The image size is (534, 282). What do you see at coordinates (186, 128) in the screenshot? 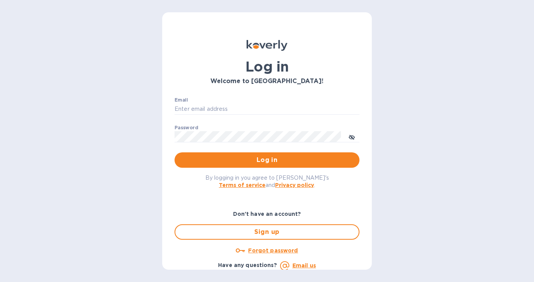
I see `label: Password` at bounding box center [186, 128].